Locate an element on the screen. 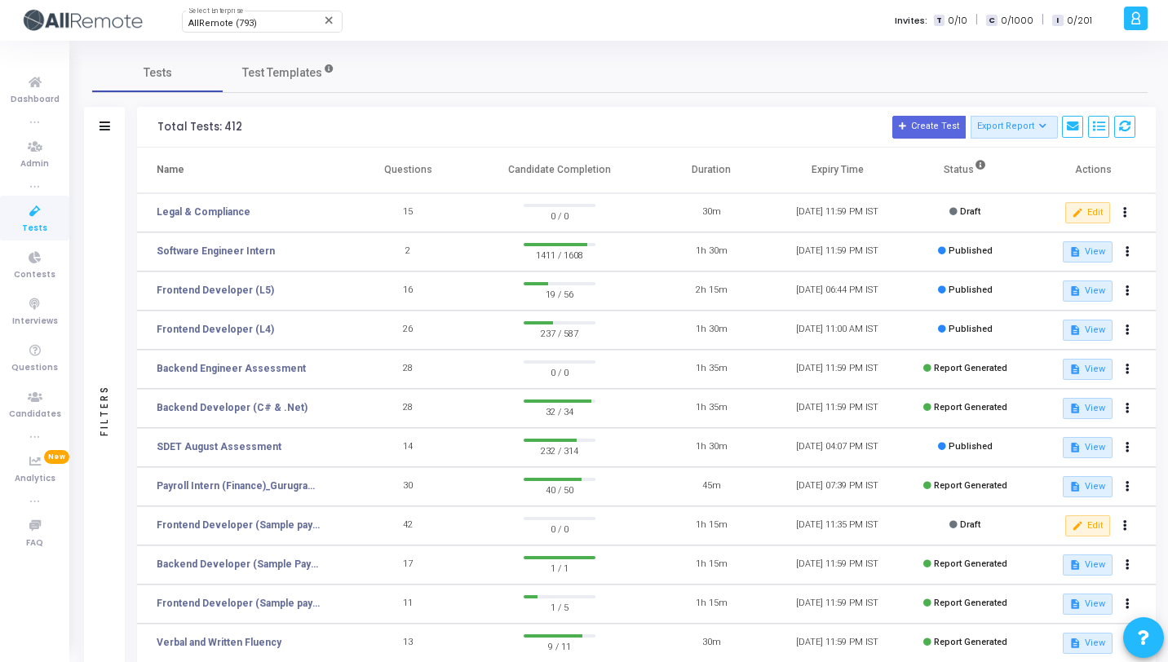 This screenshot has height=662, width=1168. th: Questions is located at coordinates (408, 170).